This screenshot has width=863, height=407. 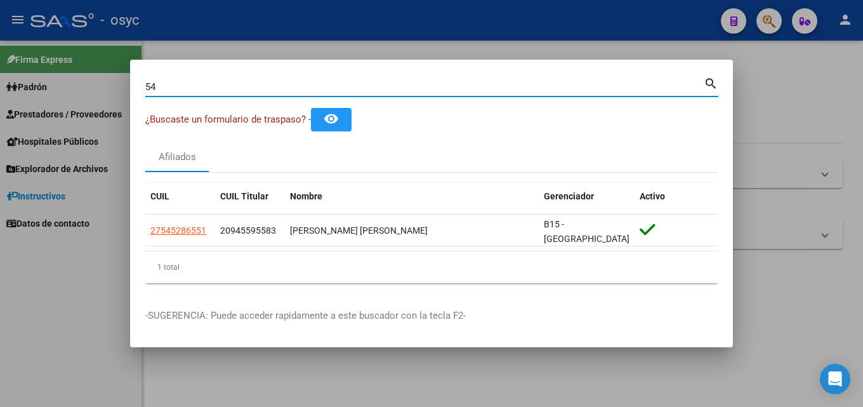 What do you see at coordinates (568, 196) in the screenshot?
I see `span: Gerenciador` at bounding box center [568, 196].